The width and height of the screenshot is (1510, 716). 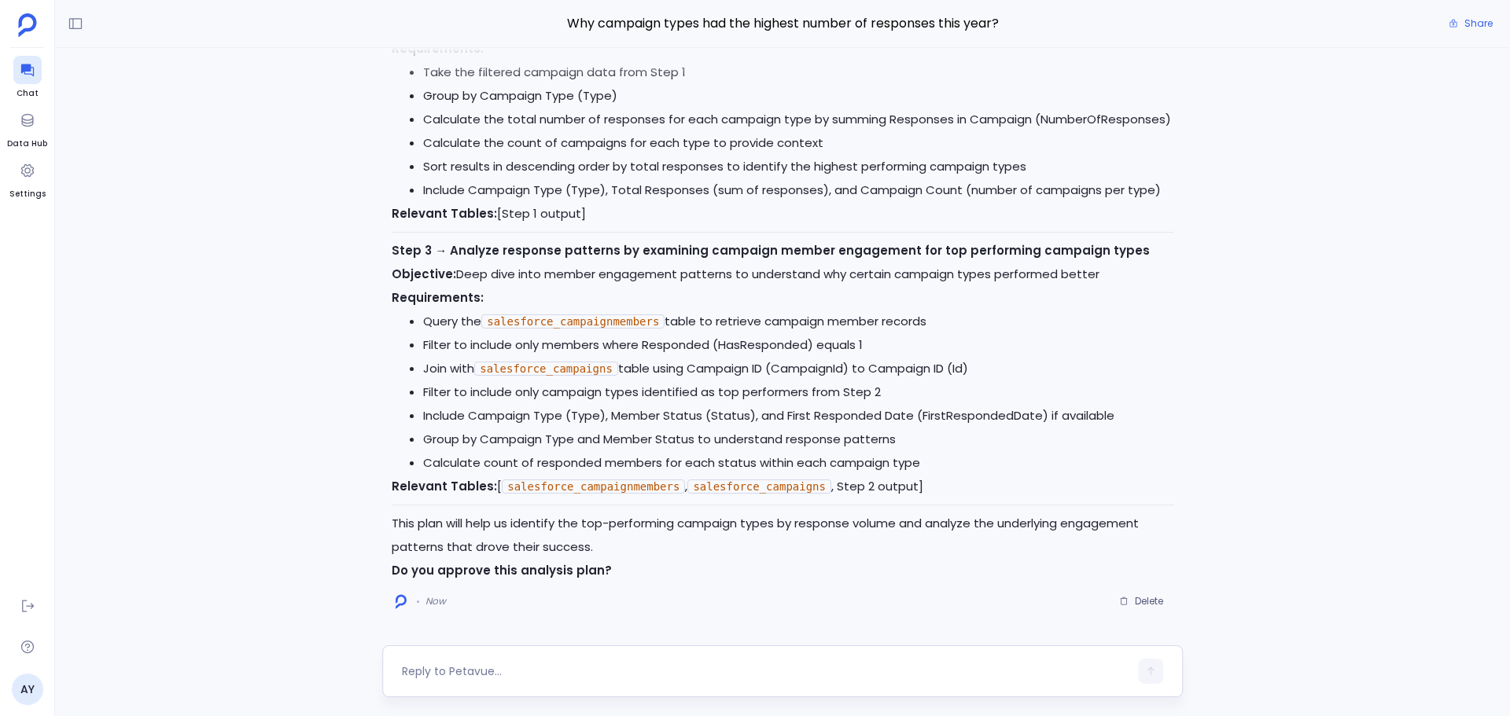 I want to click on p: Deep dive into member engagement patterns to understand why certain campaign types performed better, so click(x=783, y=274).